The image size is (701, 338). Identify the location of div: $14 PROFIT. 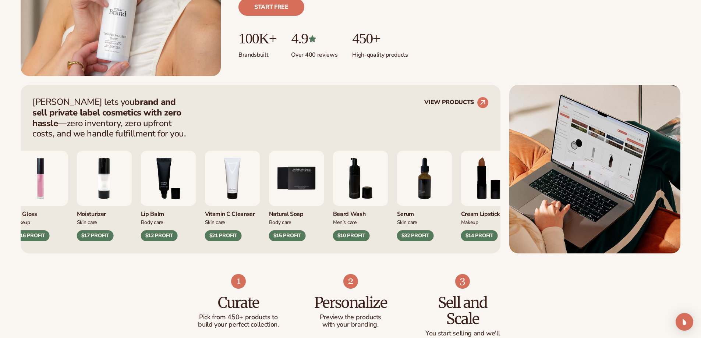
(479, 236).